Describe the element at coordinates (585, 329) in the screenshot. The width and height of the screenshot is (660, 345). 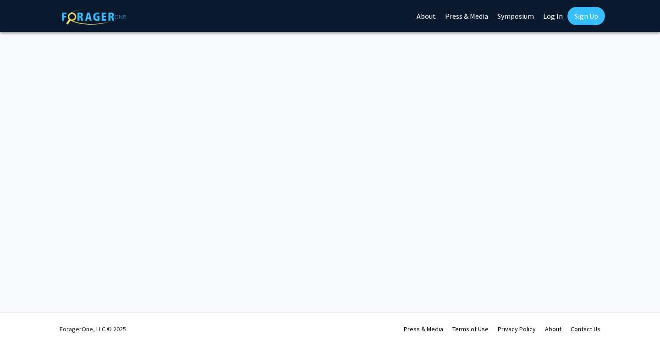
I see `a: Contact Us` at that location.